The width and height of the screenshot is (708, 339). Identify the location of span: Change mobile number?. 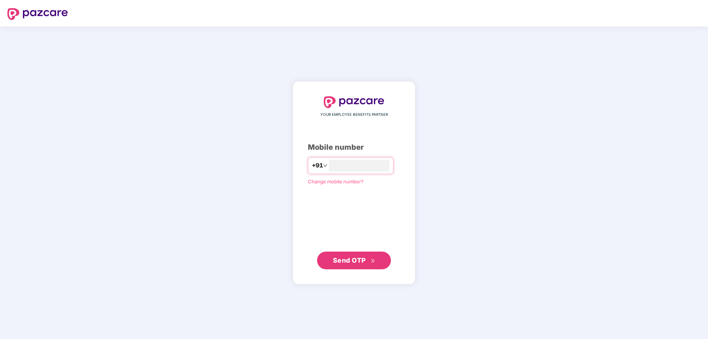
(336, 182).